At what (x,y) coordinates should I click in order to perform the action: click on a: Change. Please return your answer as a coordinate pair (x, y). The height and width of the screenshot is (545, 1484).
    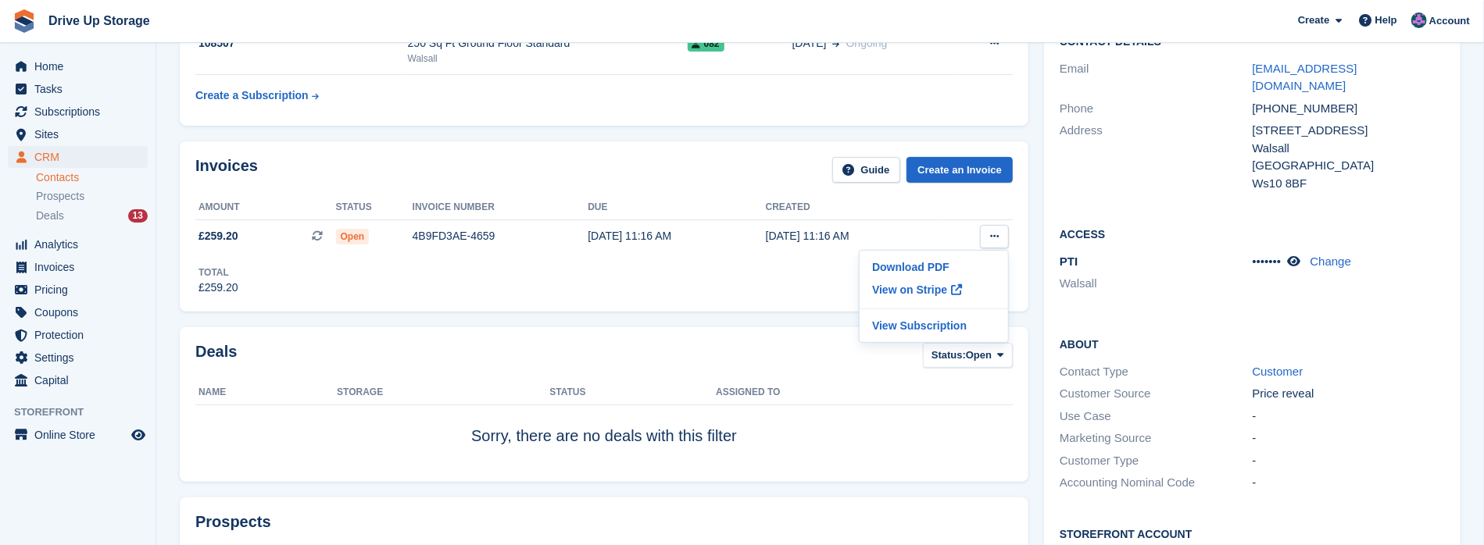
    Looking at the image, I should click on (1331, 261).